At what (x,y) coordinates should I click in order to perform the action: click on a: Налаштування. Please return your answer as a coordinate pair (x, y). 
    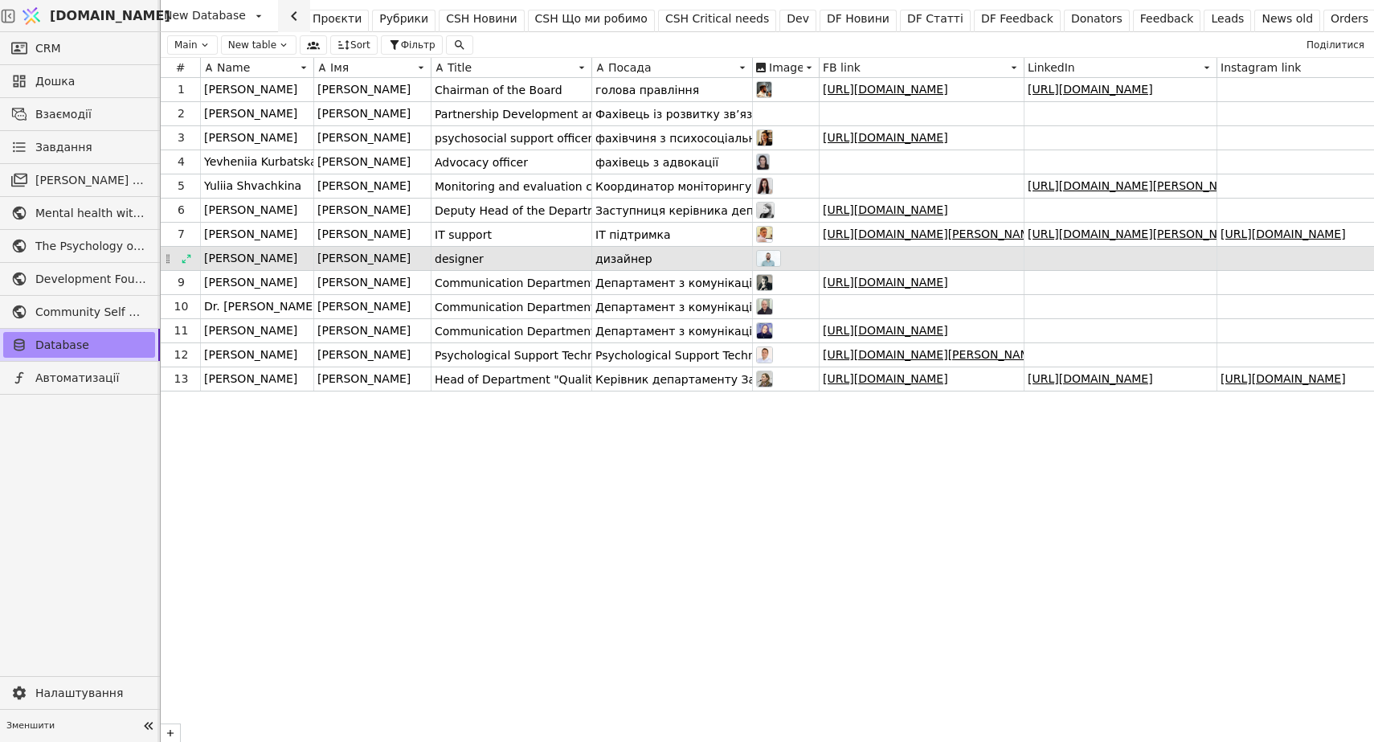
    Looking at the image, I should click on (79, 693).